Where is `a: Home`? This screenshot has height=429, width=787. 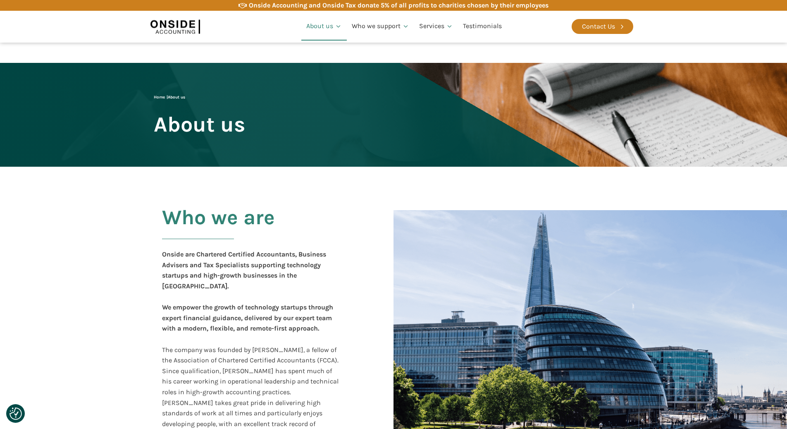 a: Home is located at coordinates (159, 97).